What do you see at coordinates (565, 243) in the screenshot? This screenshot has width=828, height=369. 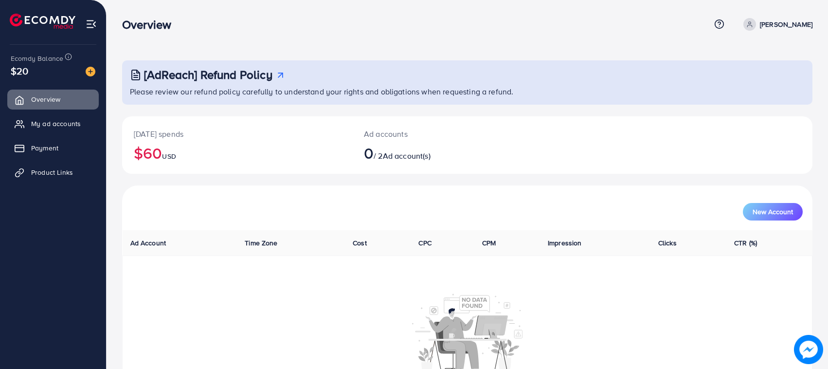 I see `span: Impression` at bounding box center [565, 243].